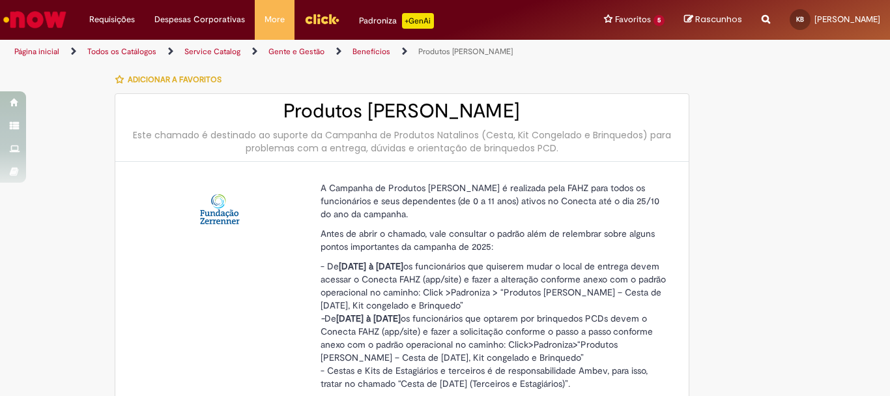 Image resolution: width=890 pixels, height=396 pixels. I want to click on ul: Trilhas de página, so click(297, 51).